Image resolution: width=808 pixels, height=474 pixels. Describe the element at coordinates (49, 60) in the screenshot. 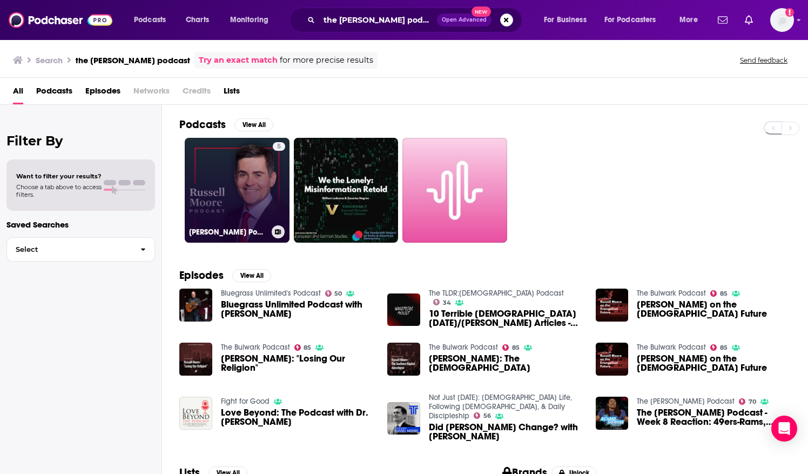

I see `h3: Search` at that location.